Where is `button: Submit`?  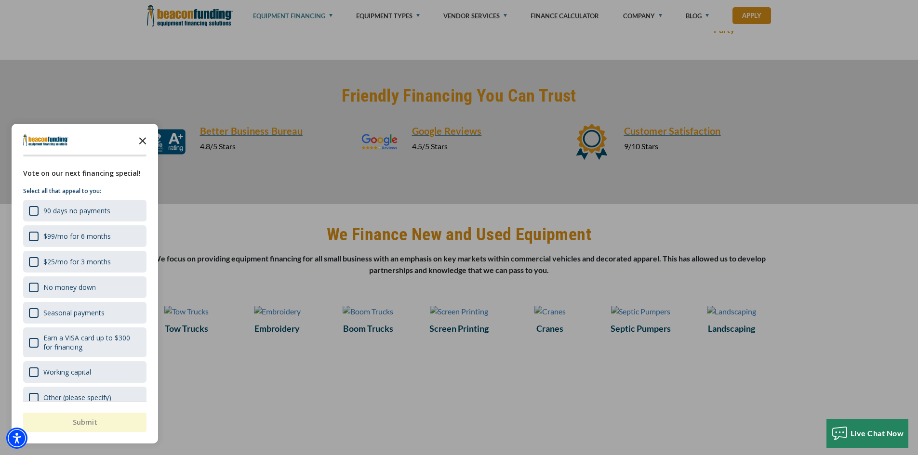
button: Submit is located at coordinates (85, 423).